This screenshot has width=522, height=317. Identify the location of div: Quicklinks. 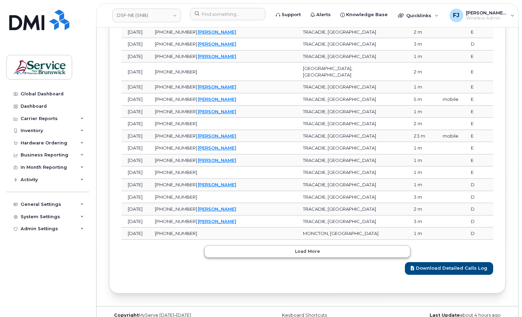
(418, 15).